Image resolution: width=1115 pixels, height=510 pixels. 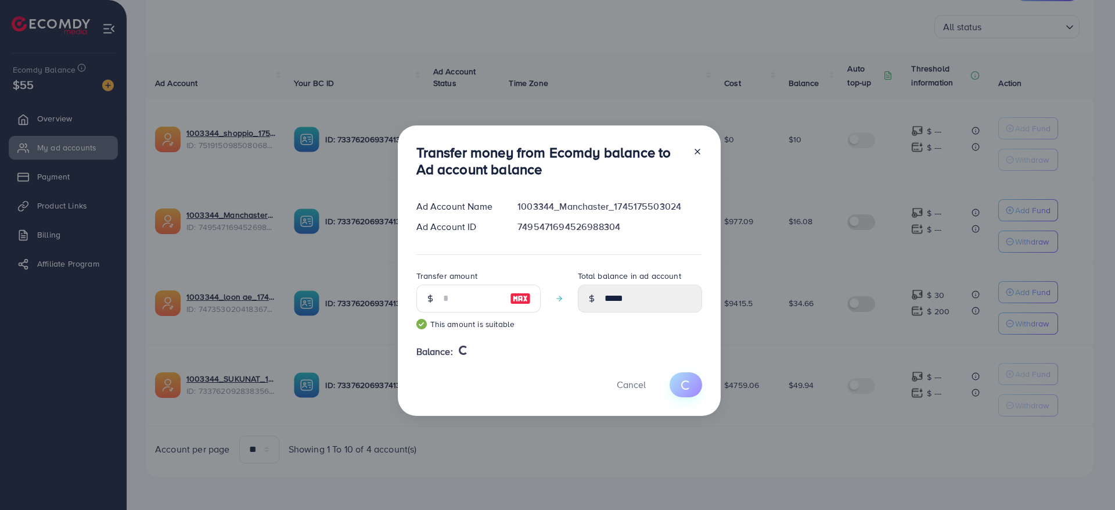 What do you see at coordinates (422, 324) in the screenshot?
I see `img: guide` at bounding box center [422, 324].